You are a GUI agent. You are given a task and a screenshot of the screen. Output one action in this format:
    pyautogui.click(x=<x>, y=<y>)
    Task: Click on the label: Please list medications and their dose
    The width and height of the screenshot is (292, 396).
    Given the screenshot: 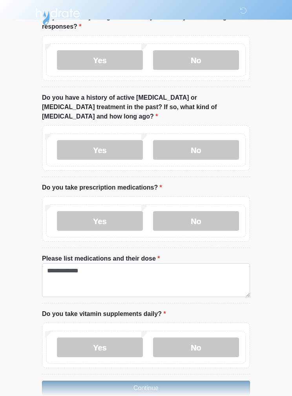 What is the action you would take?
    pyautogui.click(x=101, y=259)
    